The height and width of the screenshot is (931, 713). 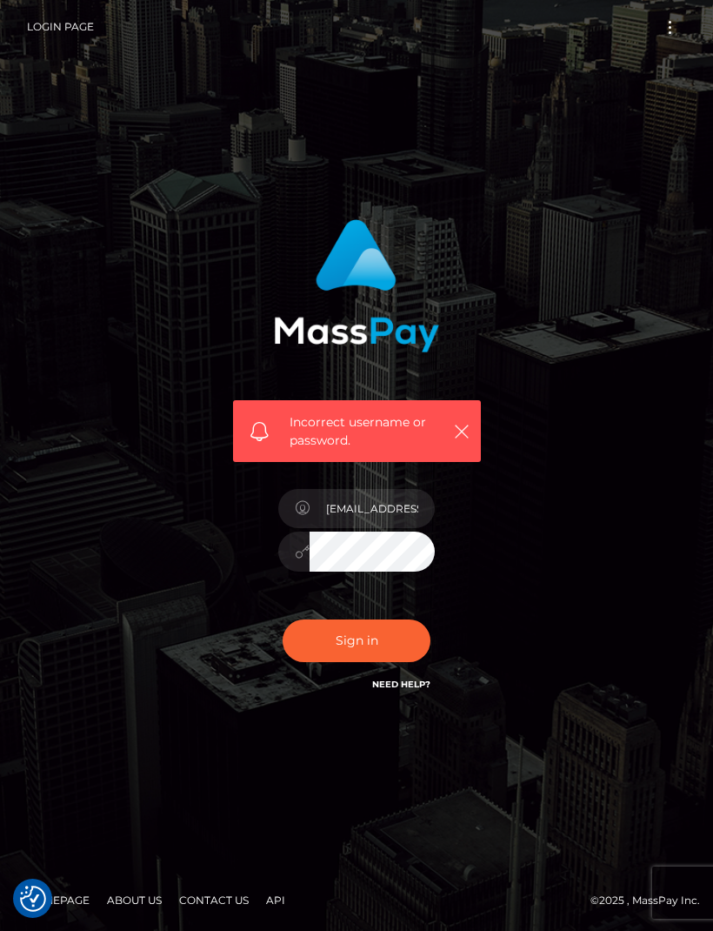 What do you see at coordinates (401, 684) in the screenshot?
I see `a: Need Help?` at bounding box center [401, 684].